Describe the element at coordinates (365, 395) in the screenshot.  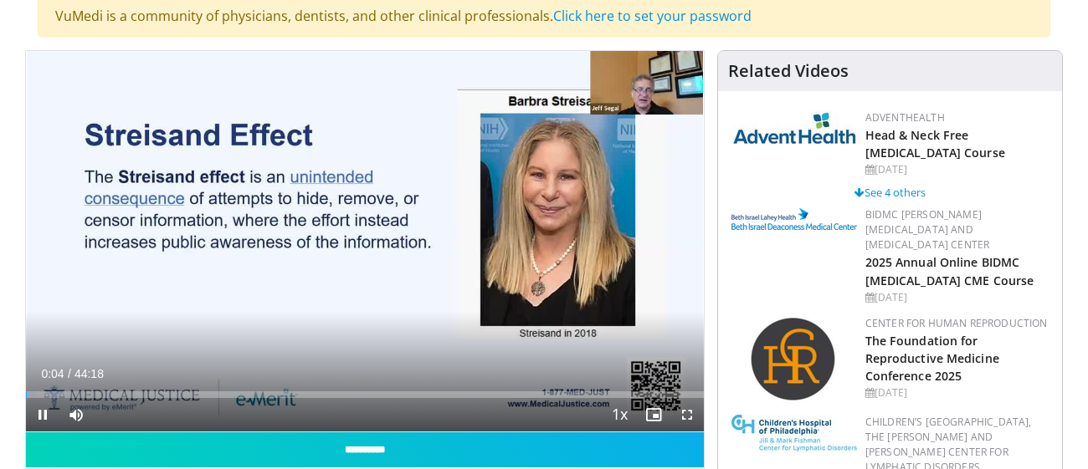
I see `div: Progress Bar` at that location.